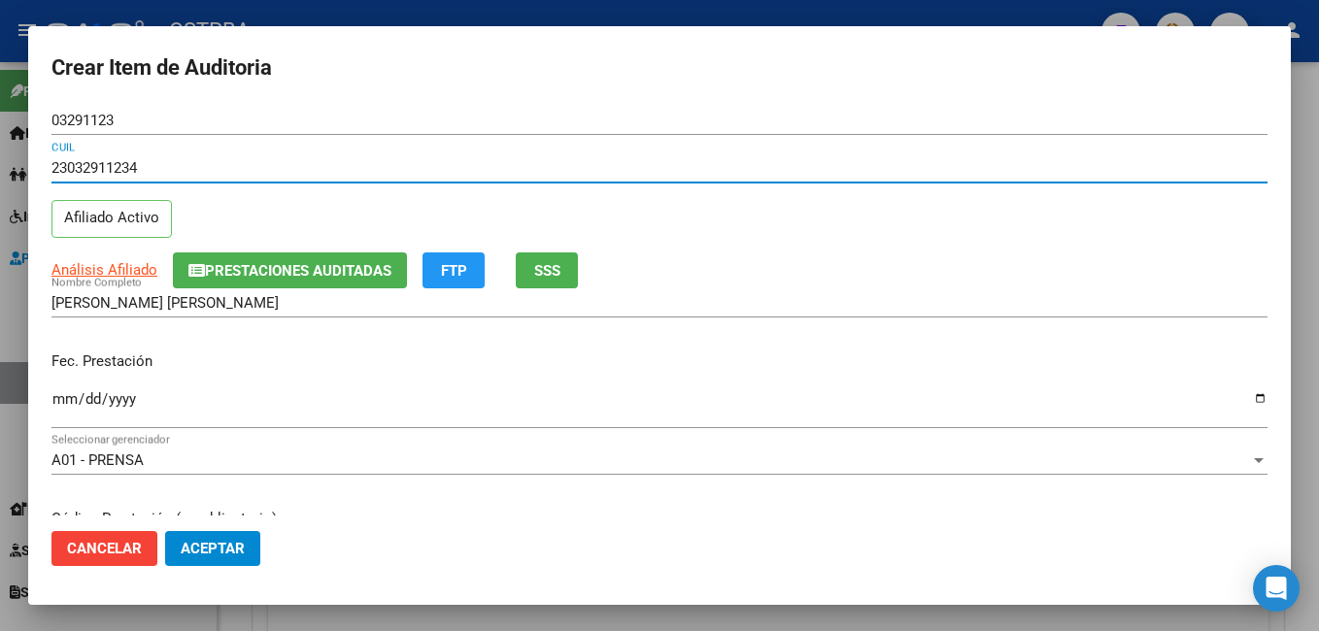  What do you see at coordinates (213, 549) in the screenshot?
I see `button: Aceptar` at bounding box center [213, 549].